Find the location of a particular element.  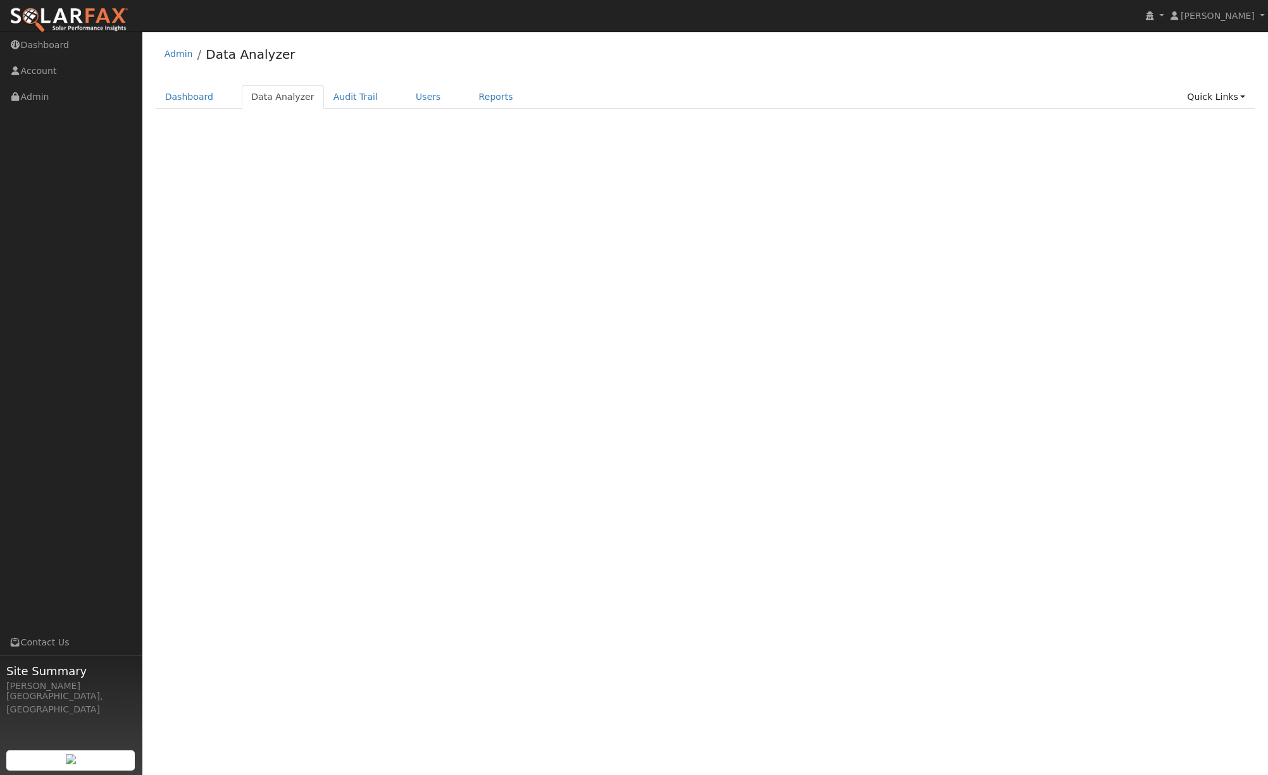

a: Reports is located at coordinates (496, 97).